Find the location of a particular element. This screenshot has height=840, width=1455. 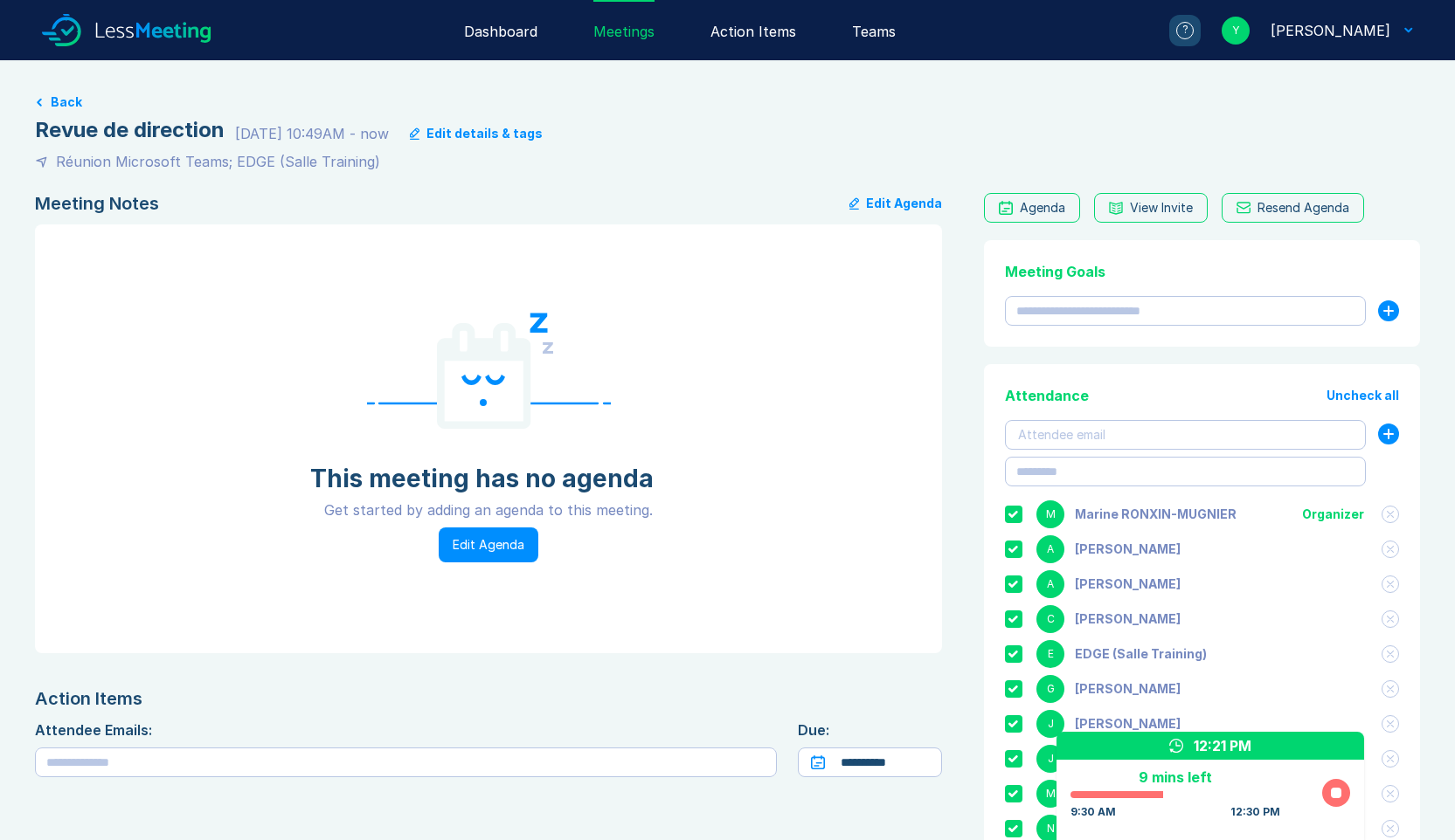

div: Meeting Notes is located at coordinates (97, 203).